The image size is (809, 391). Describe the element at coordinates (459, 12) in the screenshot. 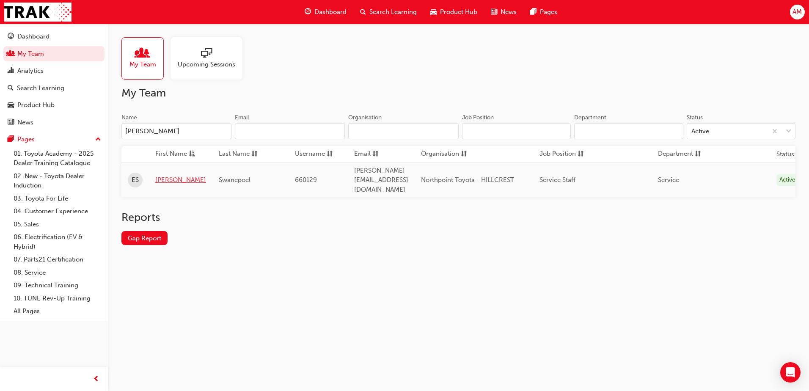

I see `span: Product Hub` at that location.